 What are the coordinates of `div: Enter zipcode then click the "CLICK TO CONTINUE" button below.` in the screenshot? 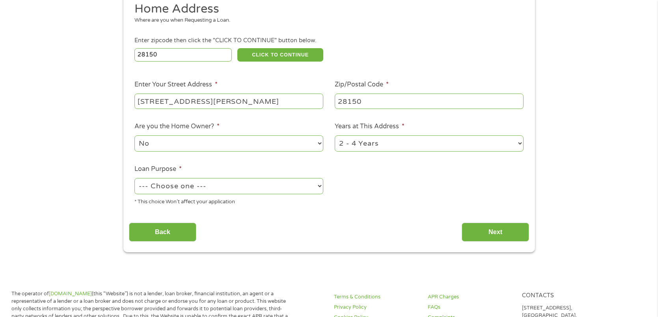 It's located at (329, 41).